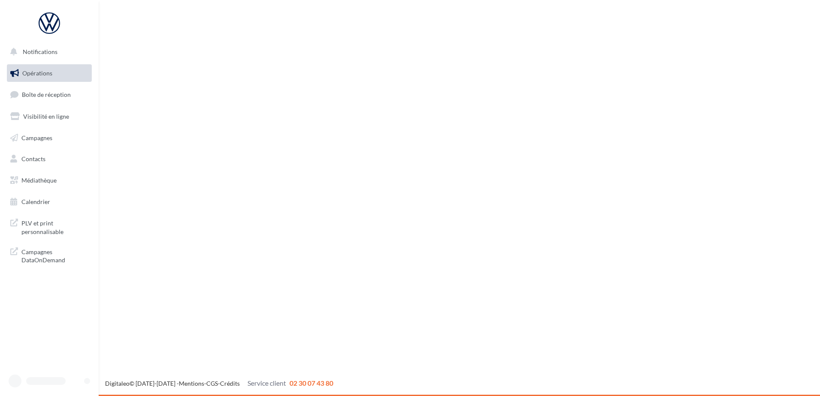  Describe the element at coordinates (48, 52) in the screenshot. I see `button: Notifications` at that location.